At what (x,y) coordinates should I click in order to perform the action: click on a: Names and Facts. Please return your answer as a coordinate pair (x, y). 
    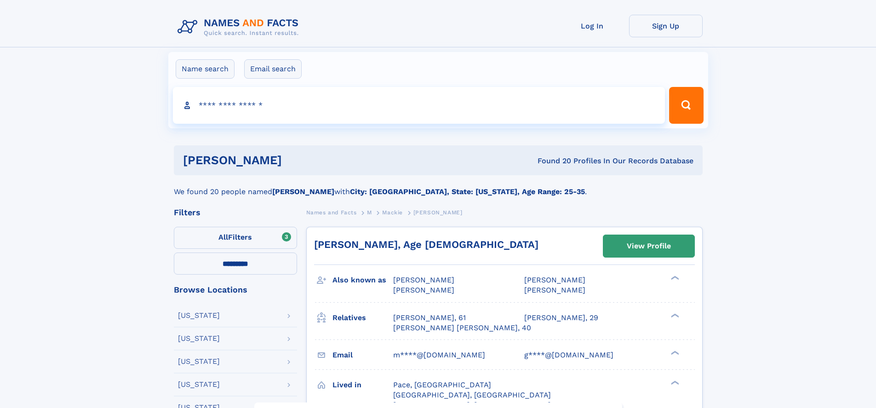
    Looking at the image, I should click on (332, 212).